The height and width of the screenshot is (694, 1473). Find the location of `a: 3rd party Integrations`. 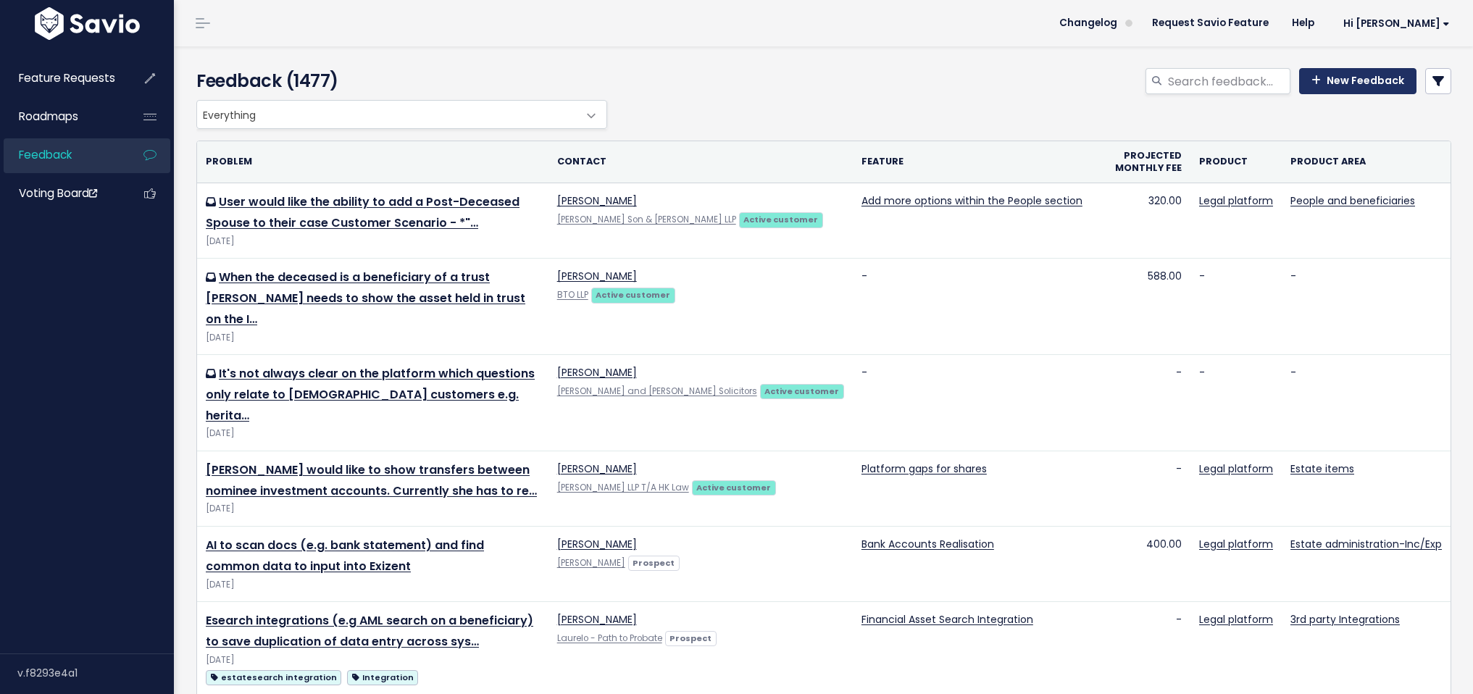

a: 3rd party Integrations is located at coordinates (1345, 619).